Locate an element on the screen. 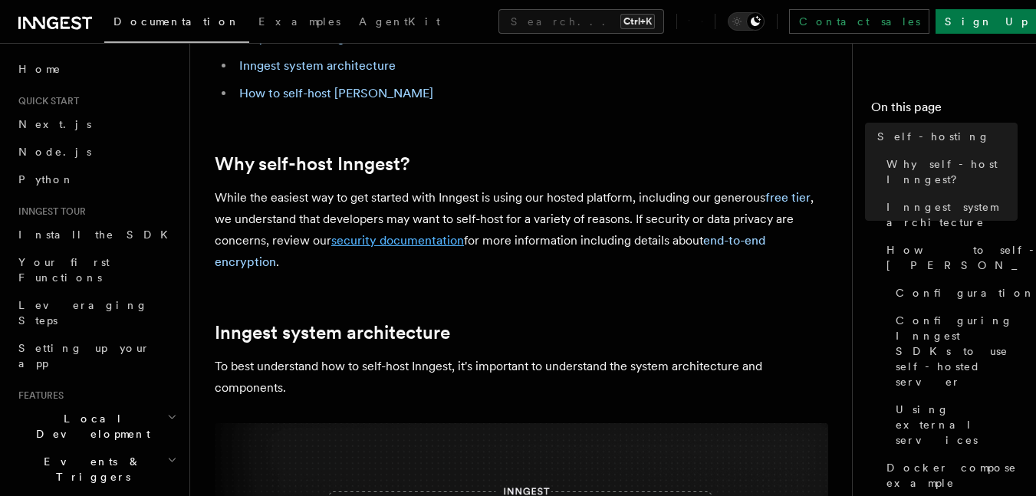 This screenshot has width=1036, height=496. button: Toggle dark mode is located at coordinates (746, 21).